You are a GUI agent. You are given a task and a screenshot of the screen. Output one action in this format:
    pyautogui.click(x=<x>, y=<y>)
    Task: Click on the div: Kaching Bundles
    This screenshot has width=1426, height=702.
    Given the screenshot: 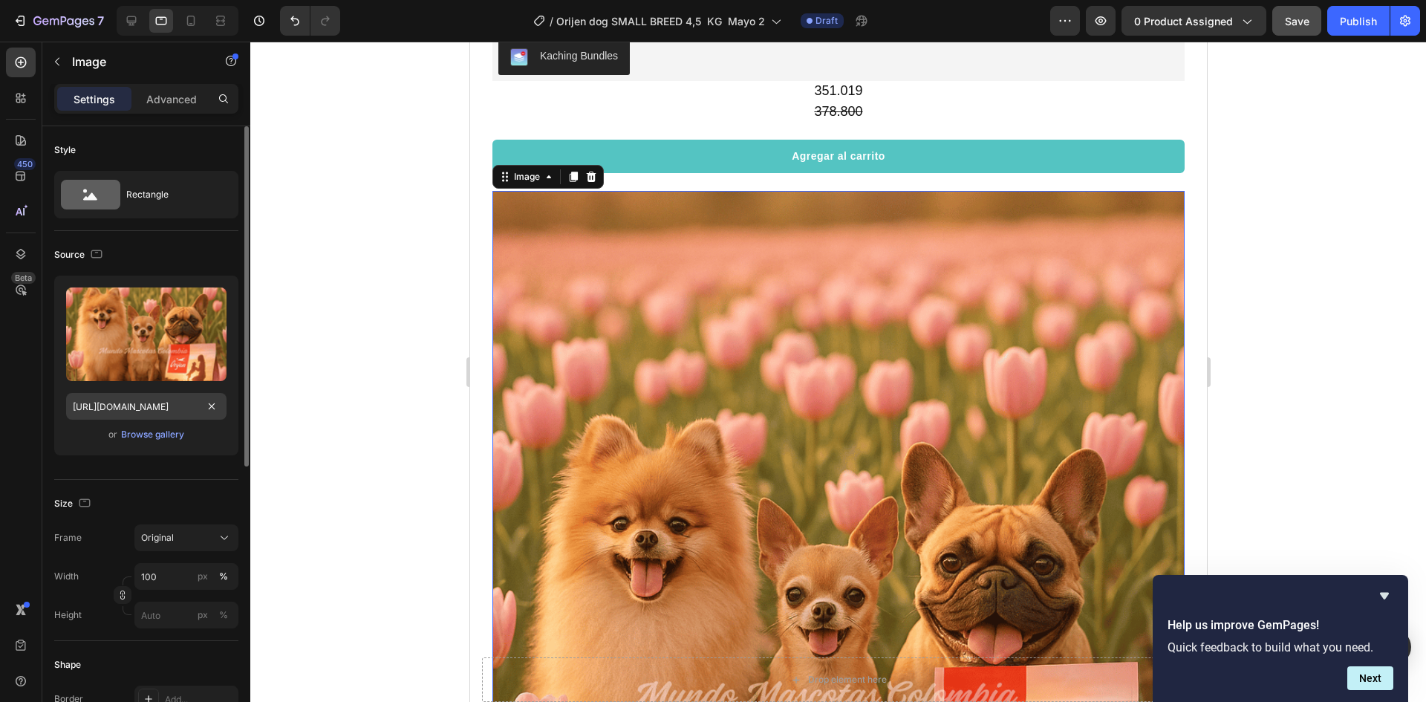 What is the action you would take?
    pyautogui.click(x=108, y=14)
    